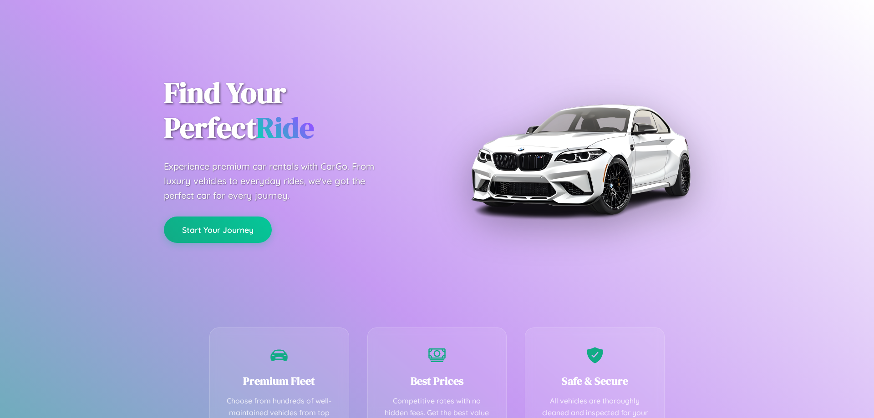 This screenshot has width=874, height=418. What do you see at coordinates (580, 159) in the screenshot?
I see `img: Premium BMW car rental vehicle` at bounding box center [580, 159].